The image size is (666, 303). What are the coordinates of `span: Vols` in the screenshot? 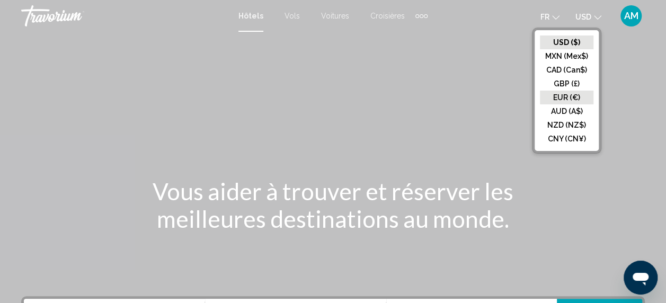 It's located at (292, 16).